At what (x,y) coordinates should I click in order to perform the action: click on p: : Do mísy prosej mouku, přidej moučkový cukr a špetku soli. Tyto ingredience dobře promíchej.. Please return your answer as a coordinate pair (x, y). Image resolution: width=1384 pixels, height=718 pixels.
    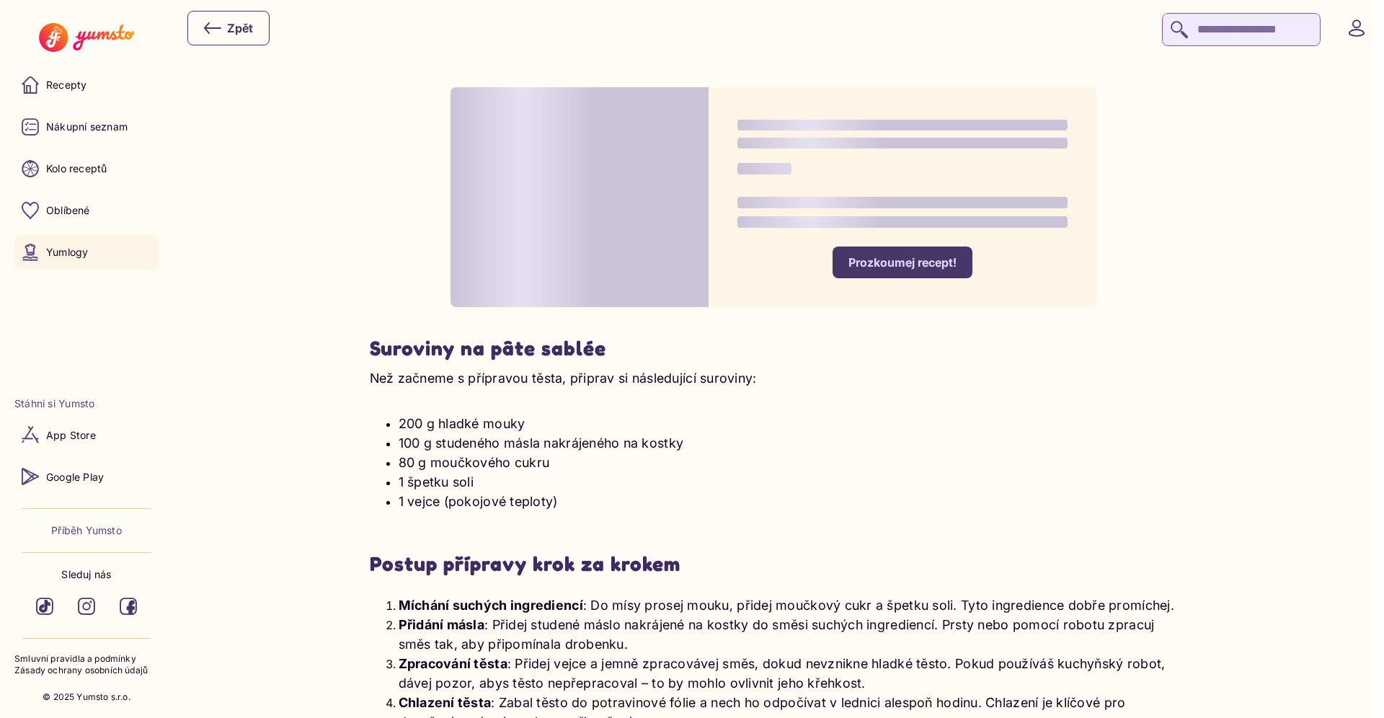
    Looking at the image, I should click on (788, 605).